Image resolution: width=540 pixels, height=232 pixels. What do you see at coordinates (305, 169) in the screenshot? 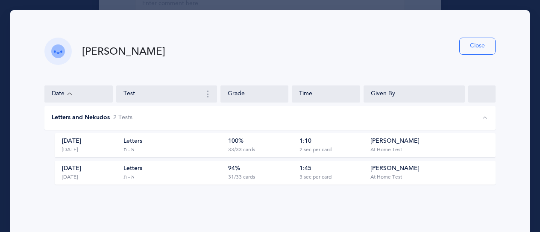
I see `div: 1:45` at bounding box center [305, 169].